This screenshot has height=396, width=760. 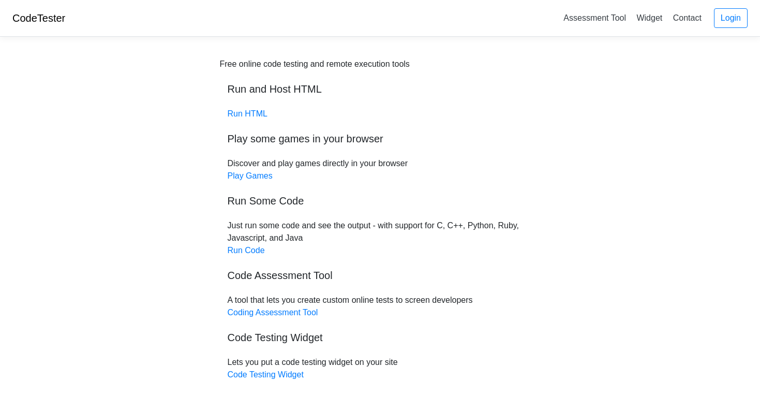 I want to click on a: Assessment Tool, so click(x=595, y=18).